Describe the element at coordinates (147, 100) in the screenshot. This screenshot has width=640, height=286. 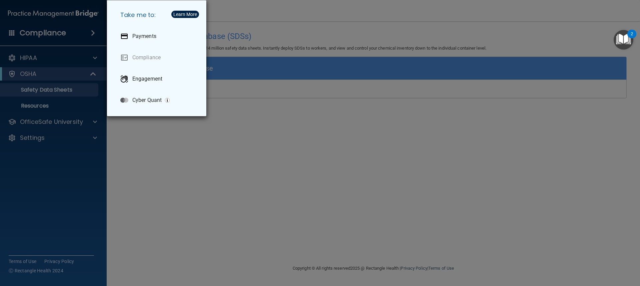
I see `p: Cyber Quant` at that location.